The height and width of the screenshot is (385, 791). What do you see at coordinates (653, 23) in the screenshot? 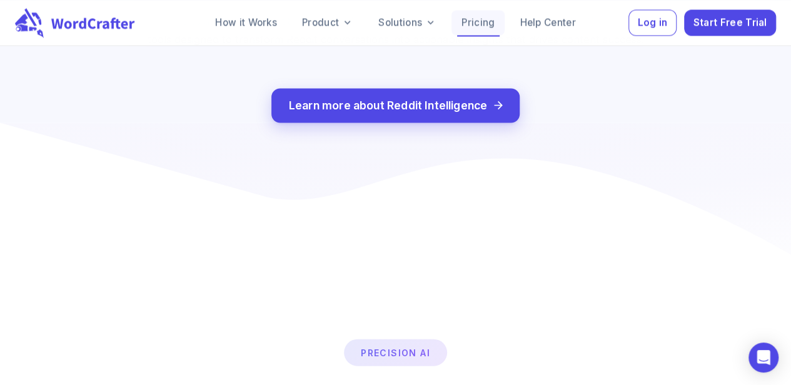
I see `span: Log in` at bounding box center [653, 23].